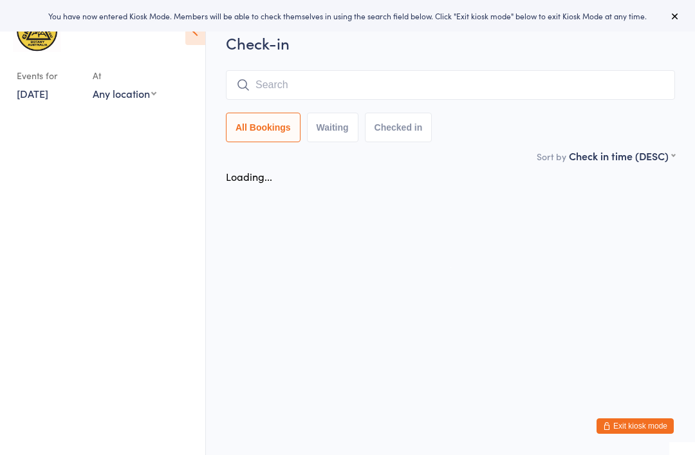  Describe the element at coordinates (635, 426) in the screenshot. I see `button: Exit kiosk mode` at that location.